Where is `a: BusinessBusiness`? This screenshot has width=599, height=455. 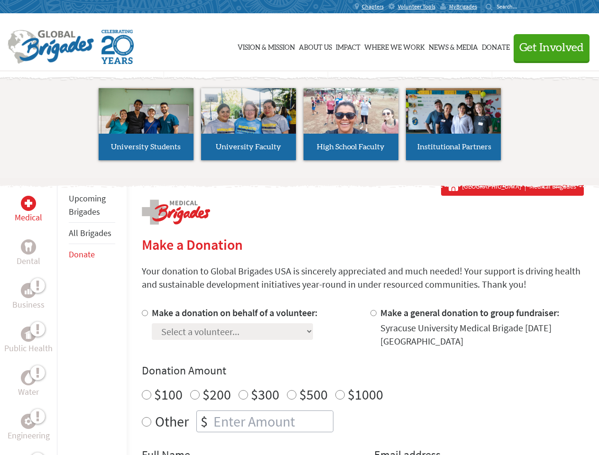 a: BusinessBusiness is located at coordinates (28, 297).